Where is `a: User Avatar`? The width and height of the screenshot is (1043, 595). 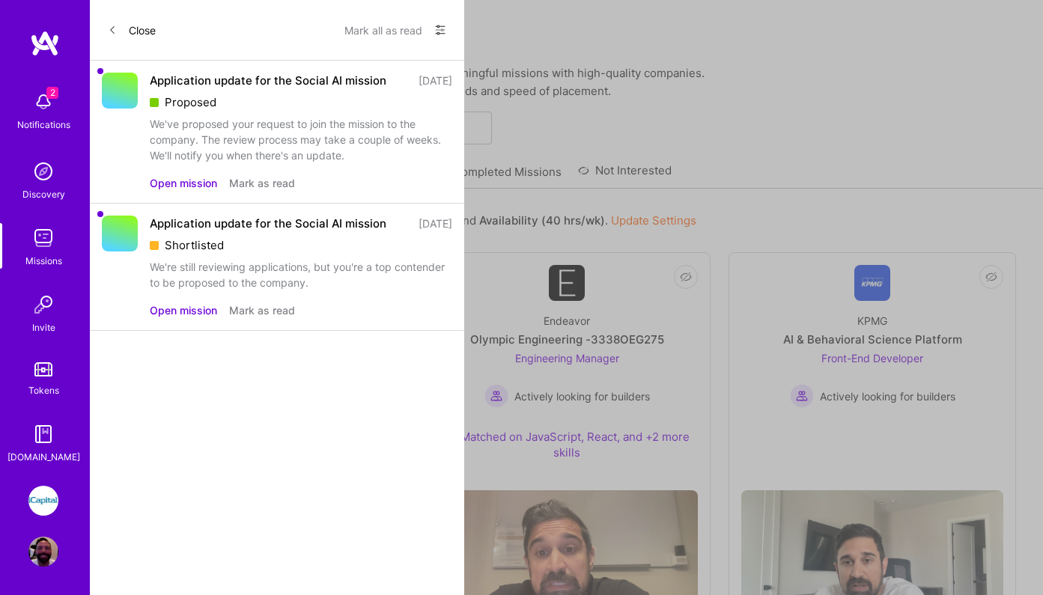 a: User Avatar is located at coordinates (43, 552).